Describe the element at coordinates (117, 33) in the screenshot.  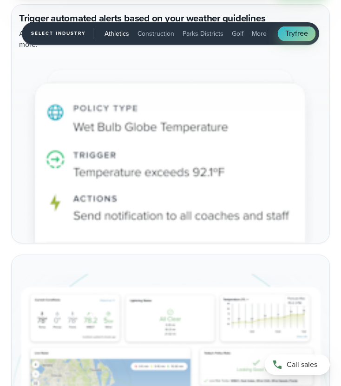
I see `button: Athletics` at that location.